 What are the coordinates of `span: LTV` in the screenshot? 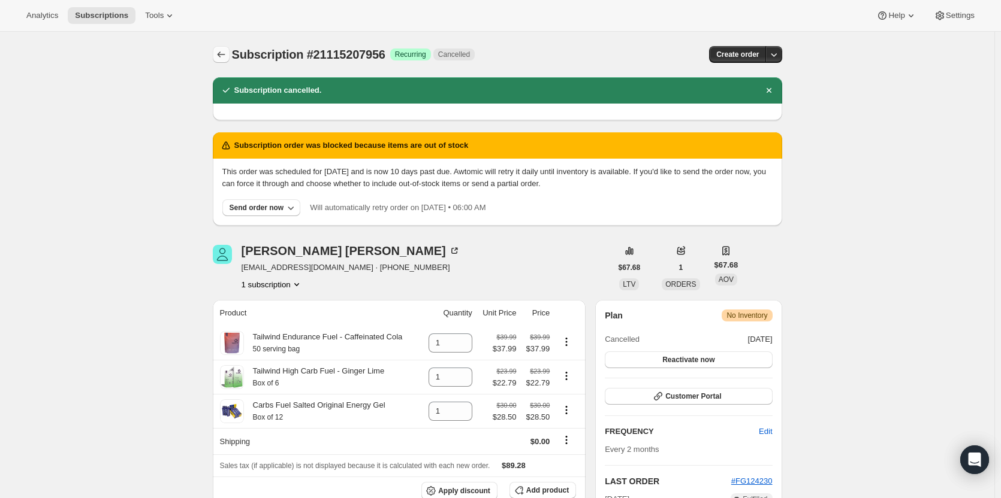 It's located at (628, 285).